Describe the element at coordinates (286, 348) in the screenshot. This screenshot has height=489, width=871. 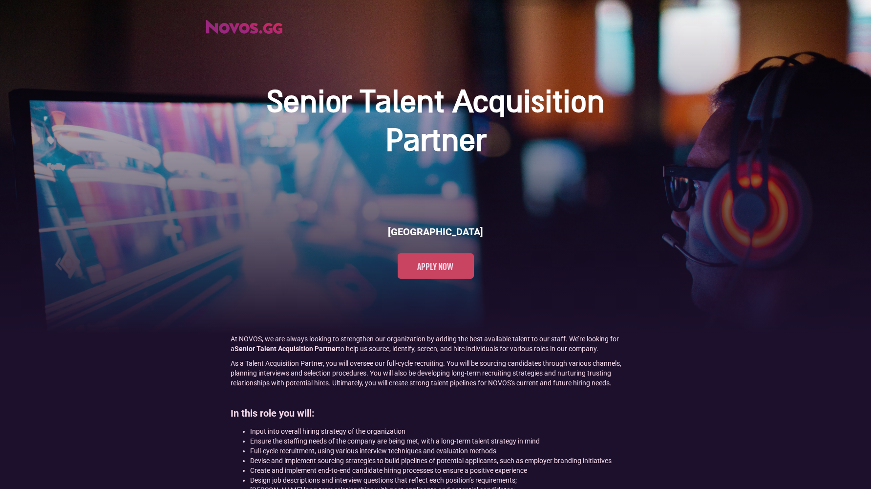
I see `strong: Senior Talent Acquisition Partner` at that location.